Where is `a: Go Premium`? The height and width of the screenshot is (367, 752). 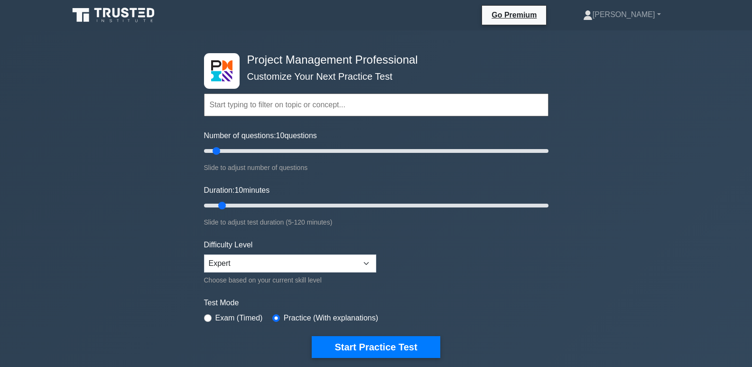 a: Go Premium is located at coordinates (514, 15).